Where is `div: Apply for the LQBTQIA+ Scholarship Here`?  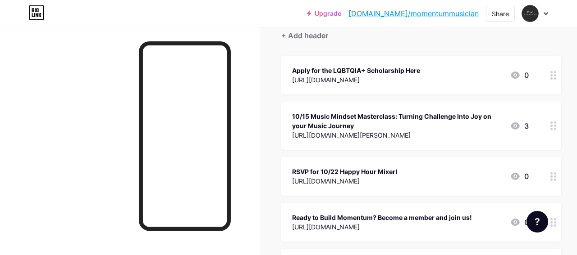 div: Apply for the LQBTQIA+ Scholarship Here is located at coordinates (356, 70).